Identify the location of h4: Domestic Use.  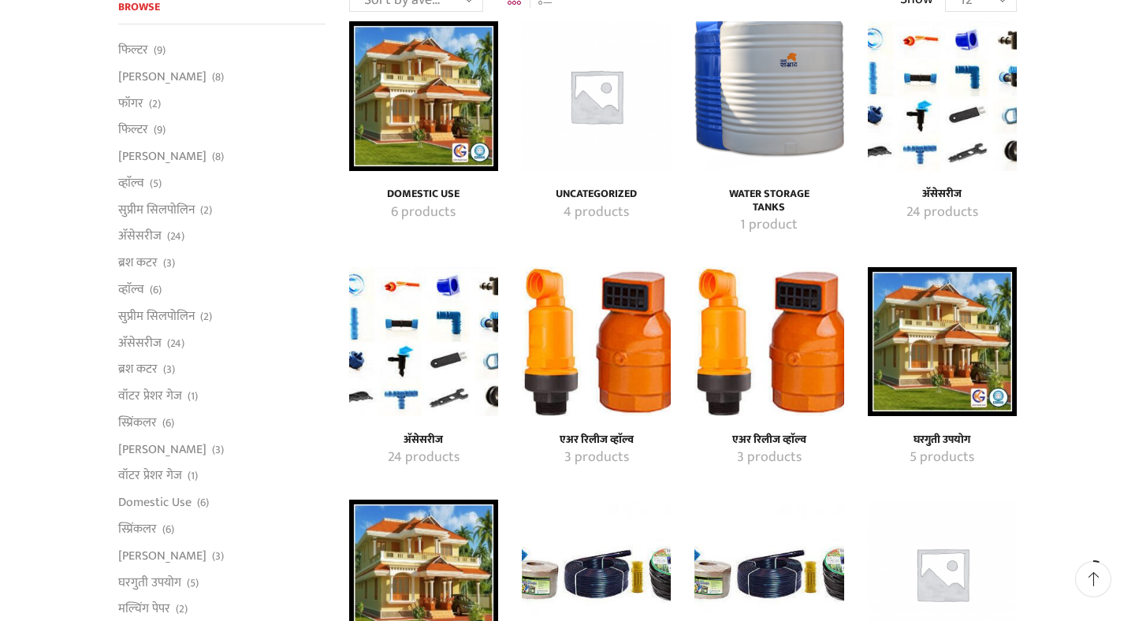
(423, 194).